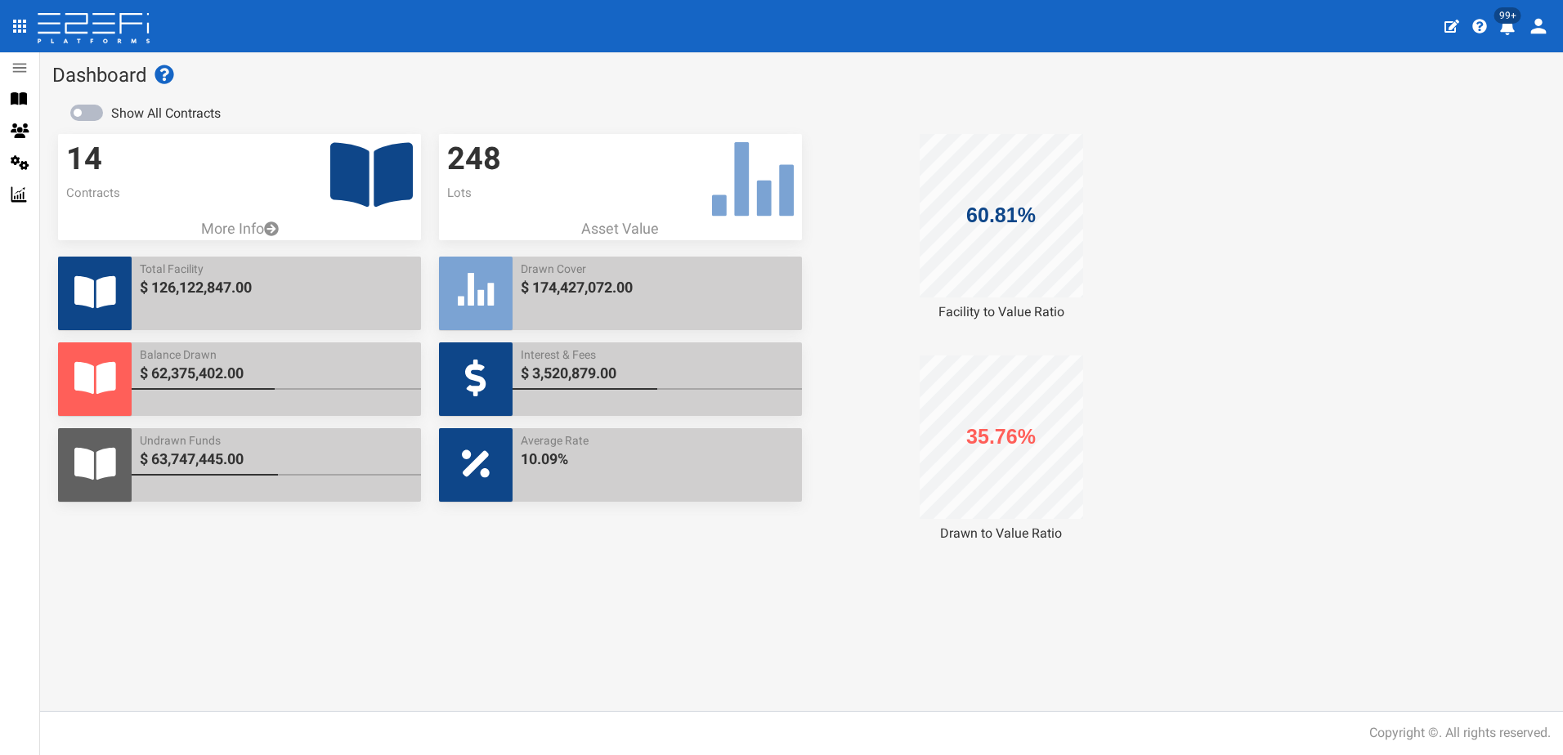  What do you see at coordinates (1002, 534) in the screenshot?
I see `div: Drawn to Value Ratio` at bounding box center [1002, 534].